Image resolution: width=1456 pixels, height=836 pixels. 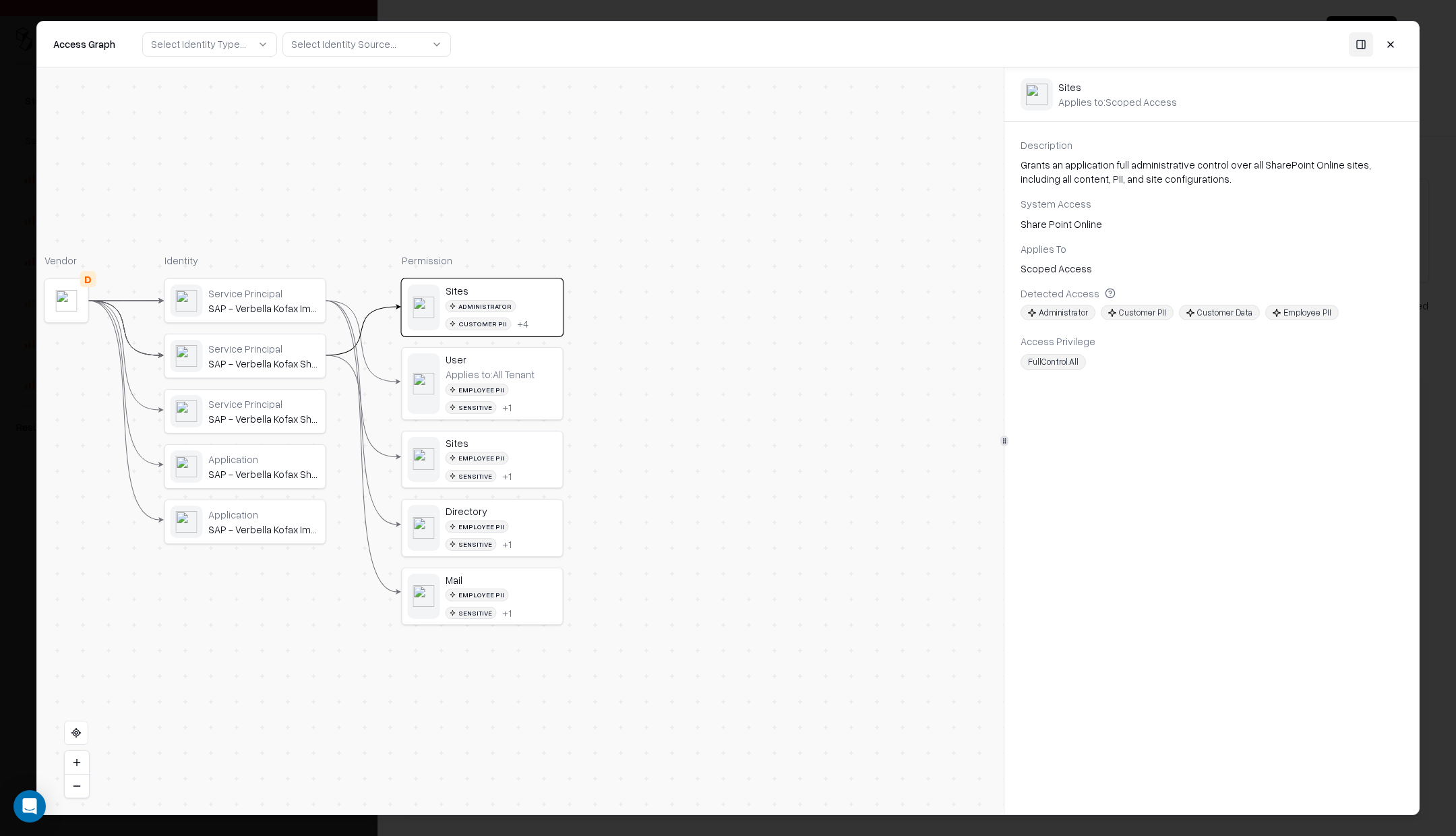 I want to click on div: System Access, so click(x=1212, y=203).